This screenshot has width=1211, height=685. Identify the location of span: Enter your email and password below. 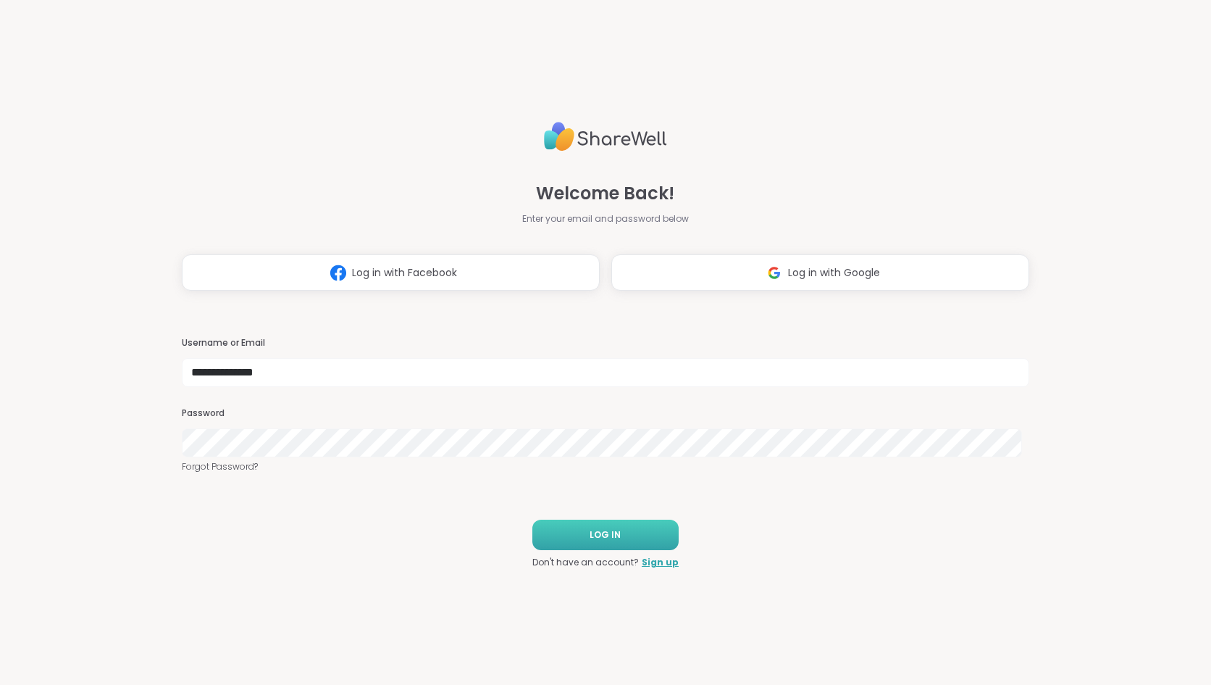
(606, 219).